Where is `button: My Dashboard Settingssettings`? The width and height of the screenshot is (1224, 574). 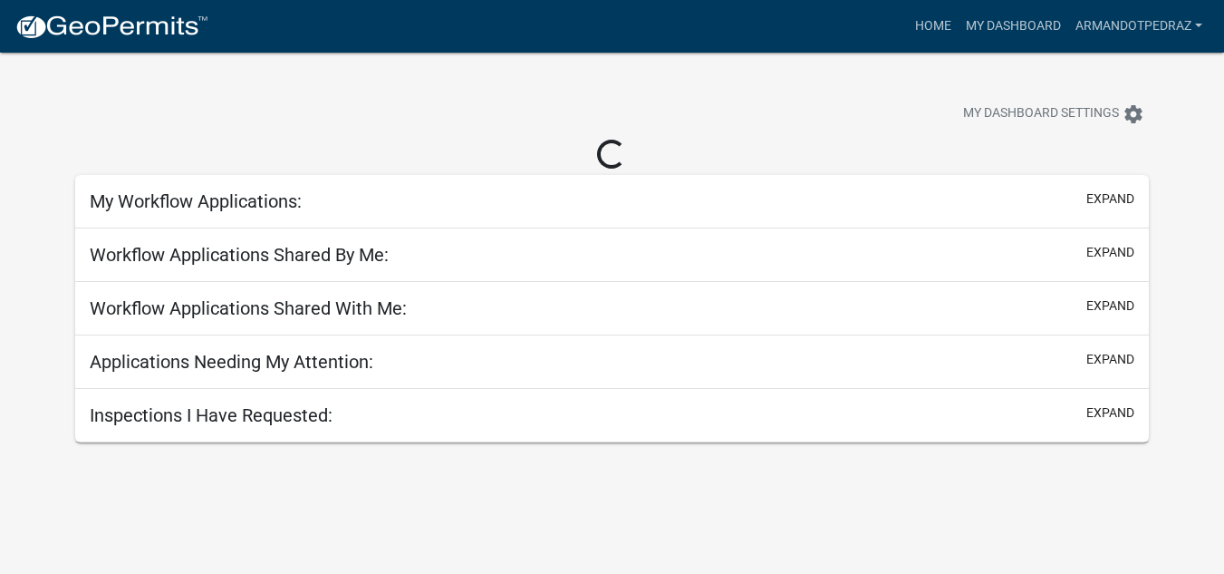
button: My Dashboard Settingssettings is located at coordinates (1054, 113).